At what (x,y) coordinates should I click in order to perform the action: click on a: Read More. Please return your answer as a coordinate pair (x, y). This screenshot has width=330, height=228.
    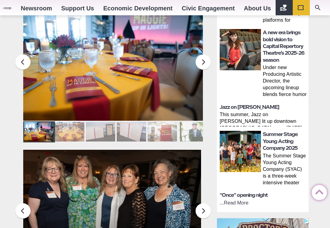
    Looking at the image, I should click on (236, 202).